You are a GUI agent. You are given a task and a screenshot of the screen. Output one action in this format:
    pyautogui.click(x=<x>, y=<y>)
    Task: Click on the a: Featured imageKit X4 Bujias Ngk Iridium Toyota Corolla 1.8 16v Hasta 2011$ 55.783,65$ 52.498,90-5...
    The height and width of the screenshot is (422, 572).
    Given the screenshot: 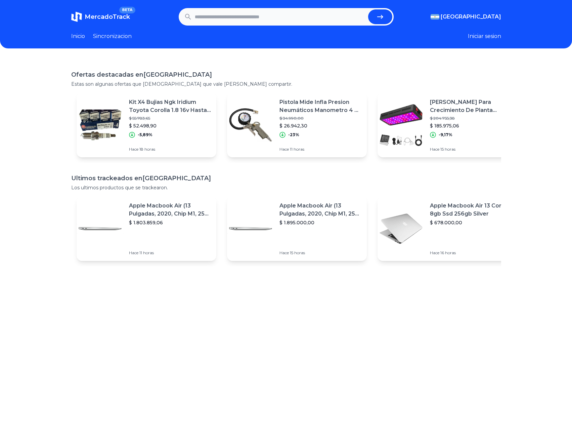 What is the action you would take?
    pyautogui.click(x=147, y=125)
    